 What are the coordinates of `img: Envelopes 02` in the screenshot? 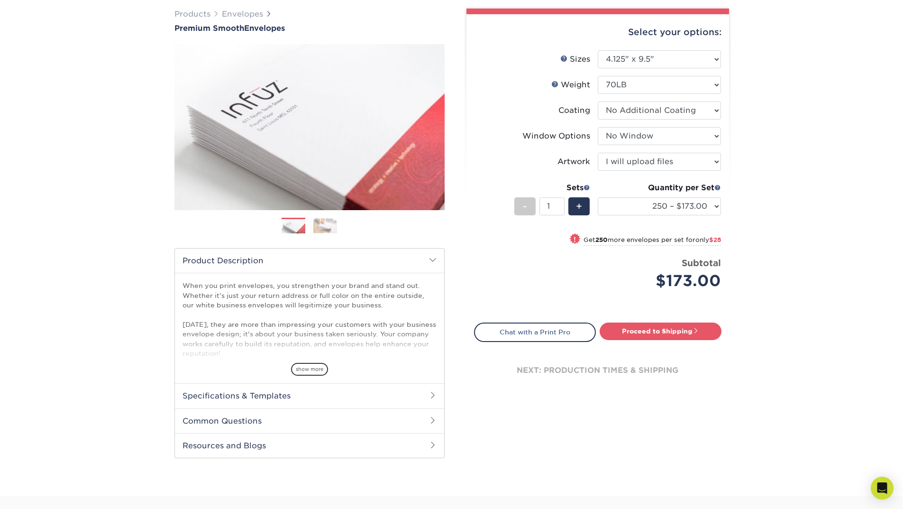 It's located at (325, 225).